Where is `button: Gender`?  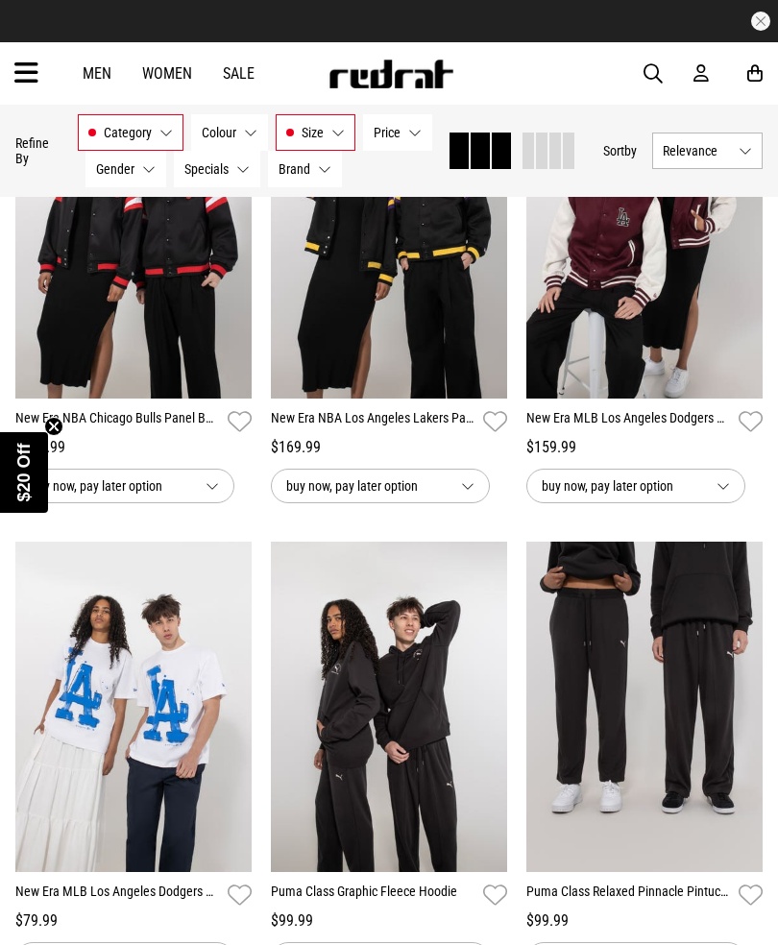 button: Gender is located at coordinates (126, 169).